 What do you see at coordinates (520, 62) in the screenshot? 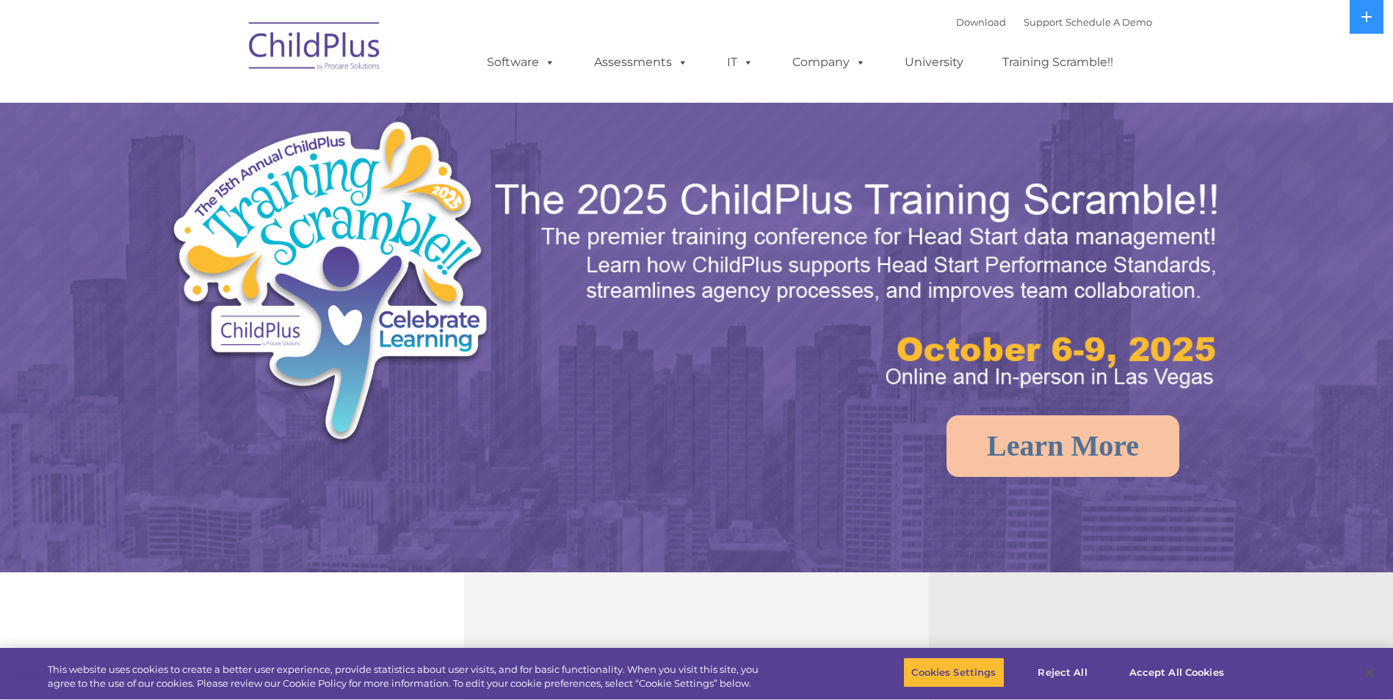
I see `a: Software` at bounding box center [520, 62].